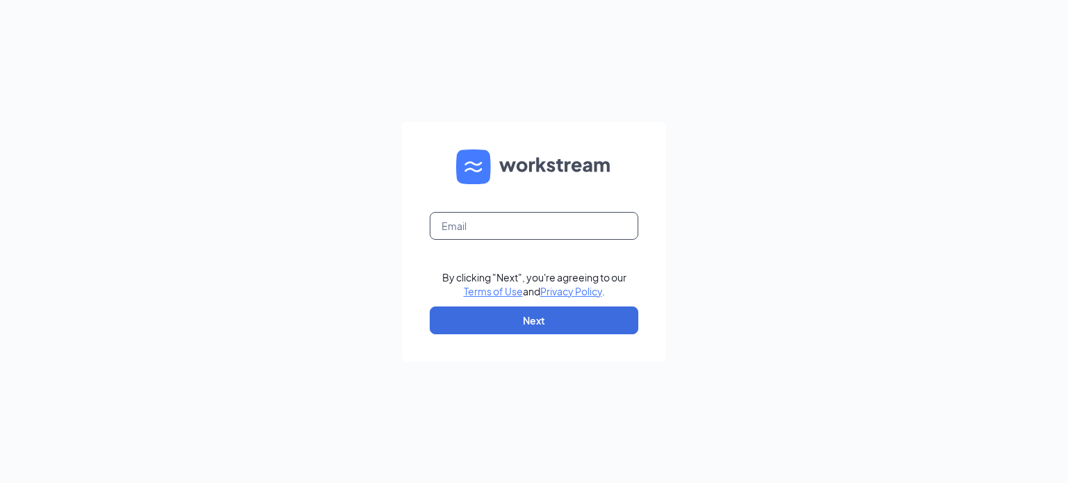 Image resolution: width=1068 pixels, height=483 pixels. Describe the element at coordinates (534, 167) in the screenshot. I see `img: WS logo and Workstream text` at that location.